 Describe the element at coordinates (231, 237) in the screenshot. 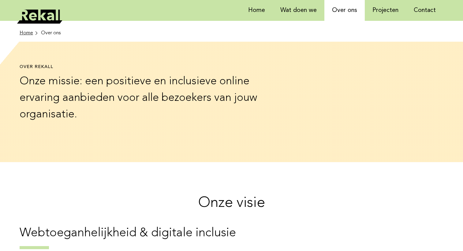

I see `h3: Webtoeganhelijkheid & digitale inclusie` at that location.